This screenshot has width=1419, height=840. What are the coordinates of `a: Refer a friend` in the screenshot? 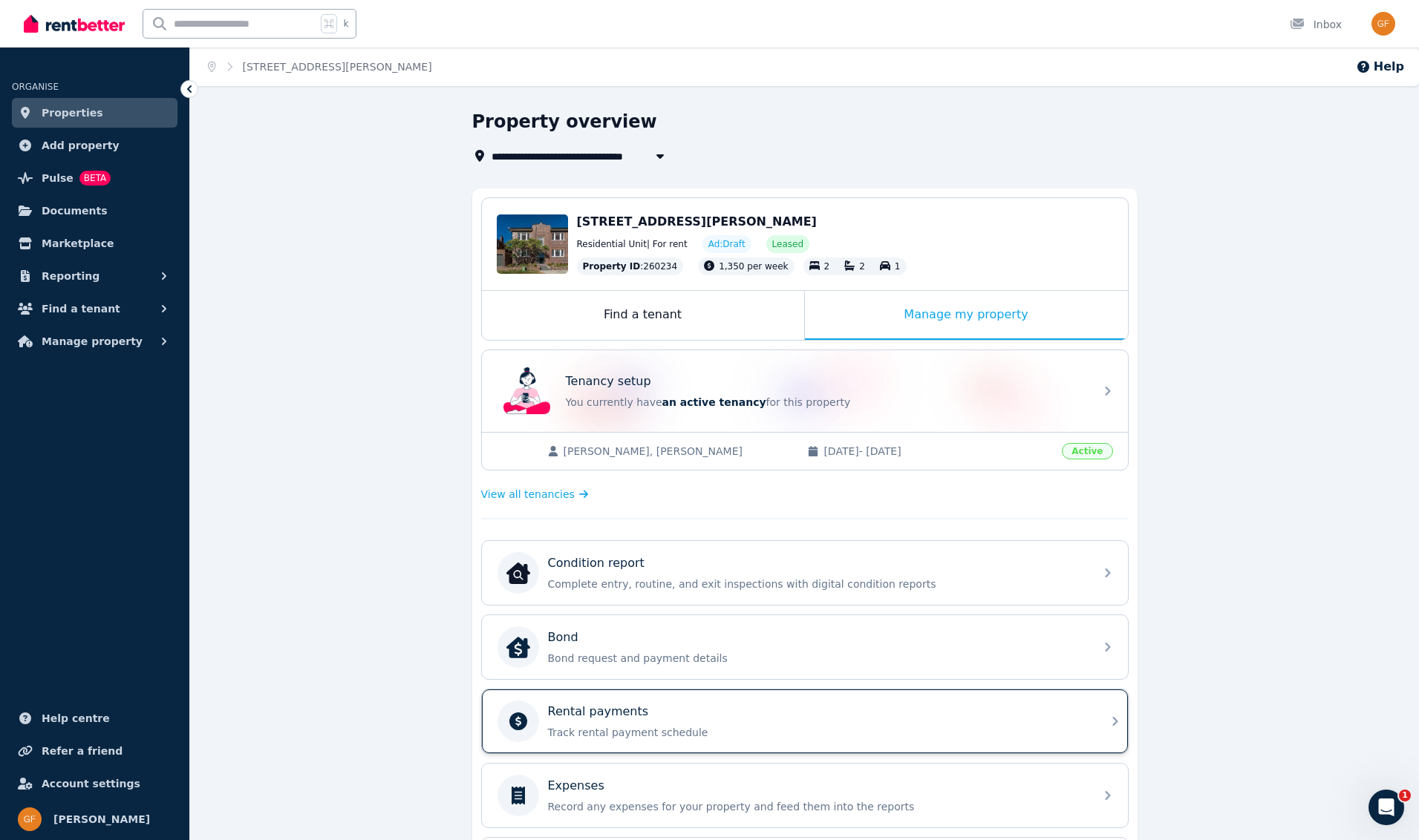 It's located at (94, 751).